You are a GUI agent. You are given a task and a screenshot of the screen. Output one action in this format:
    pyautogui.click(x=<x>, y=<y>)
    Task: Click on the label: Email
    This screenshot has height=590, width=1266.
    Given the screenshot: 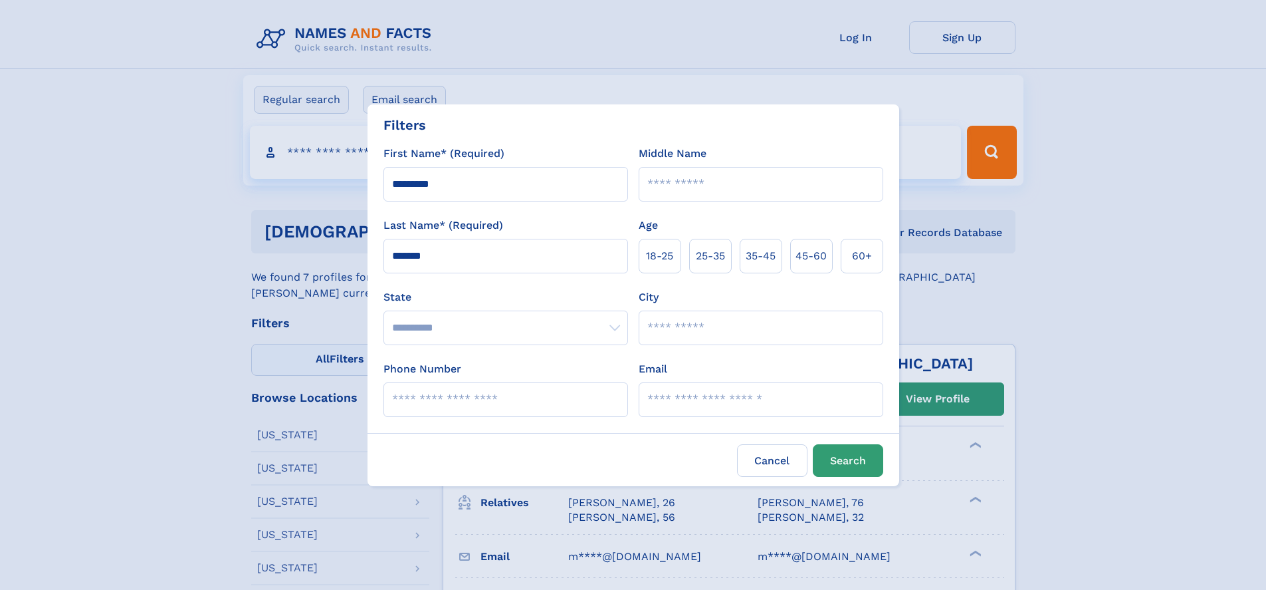 What is the action you would take?
    pyautogui.click(x=653, y=369)
    